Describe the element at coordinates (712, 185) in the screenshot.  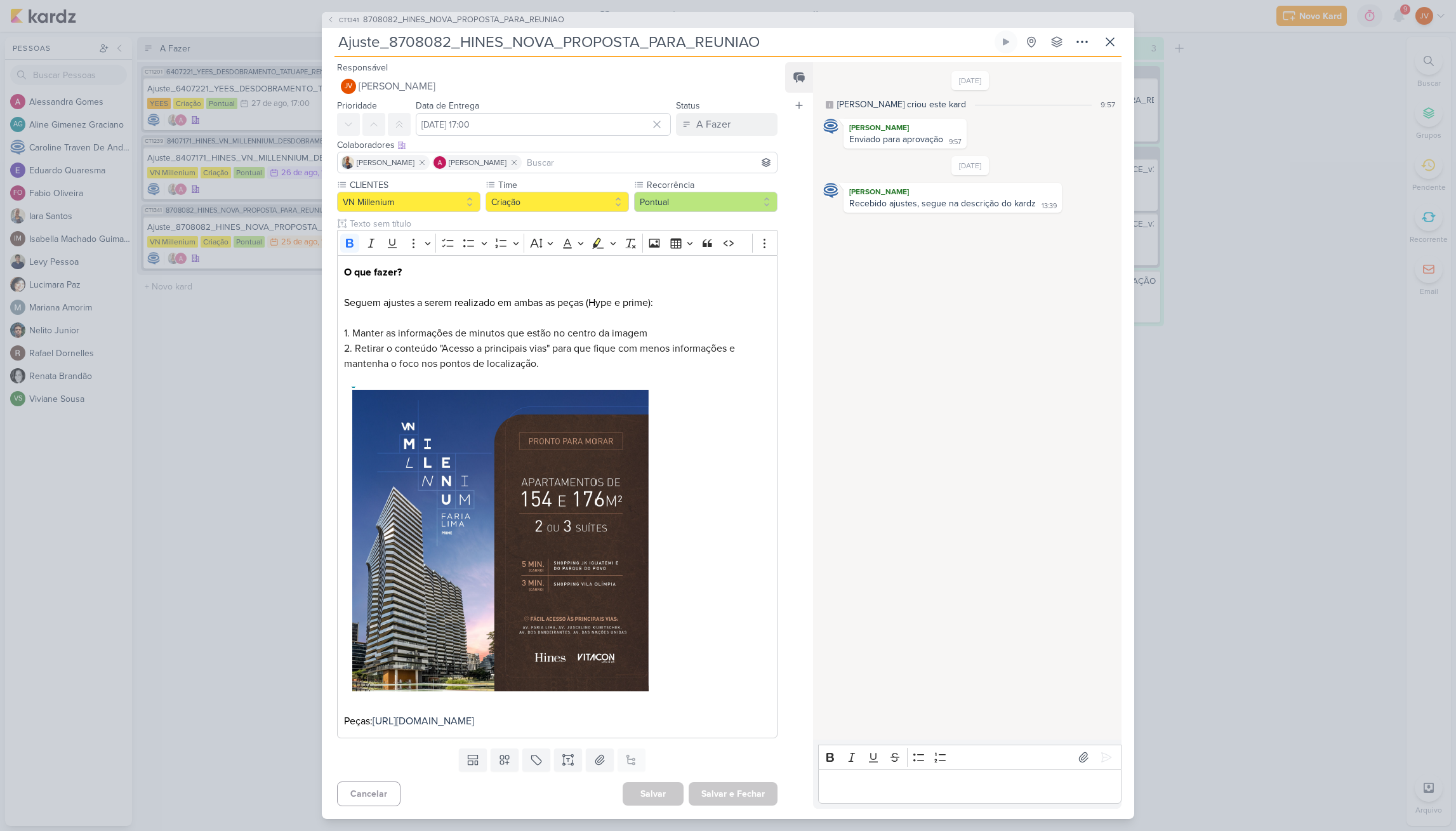
I see `label: Recorrência` at that location.